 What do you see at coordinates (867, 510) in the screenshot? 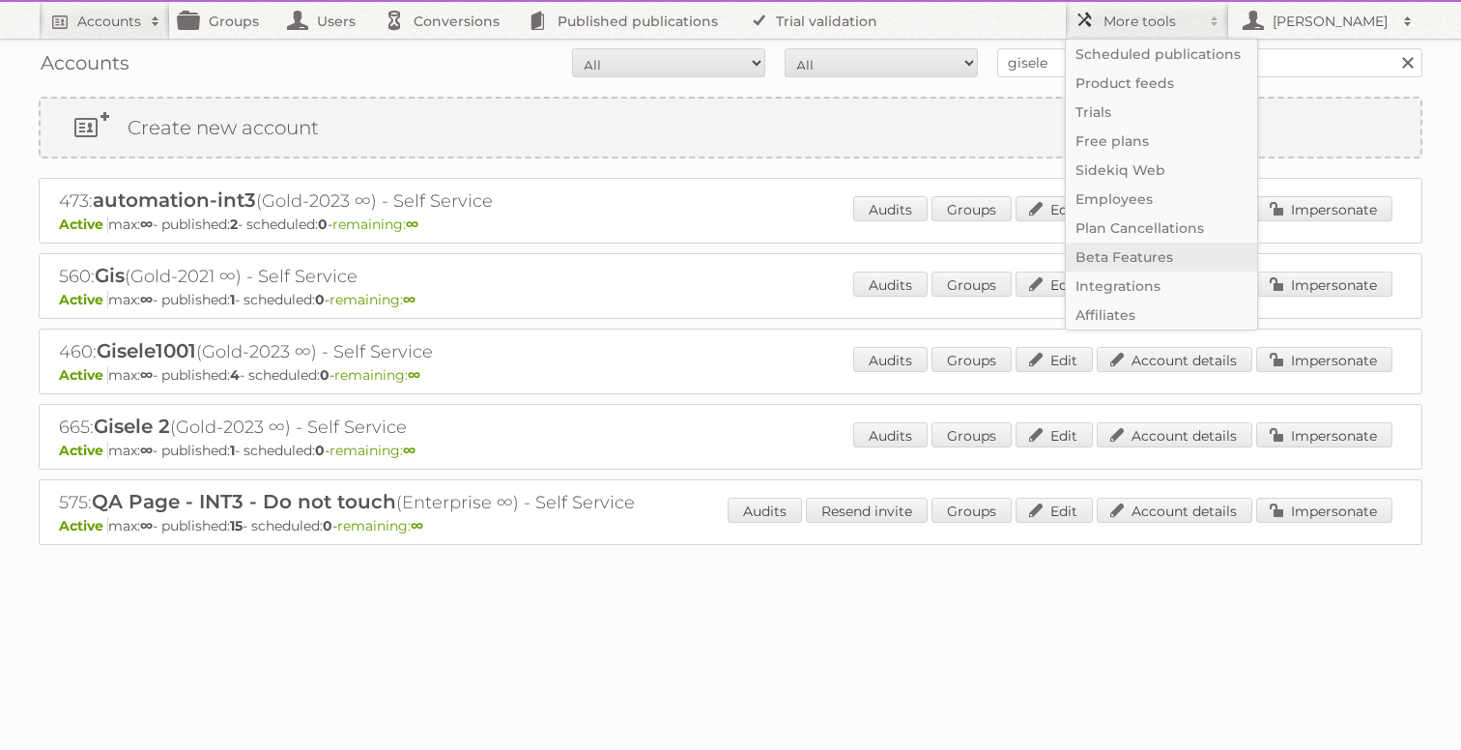
I see `a: Resend invite` at bounding box center [867, 510].